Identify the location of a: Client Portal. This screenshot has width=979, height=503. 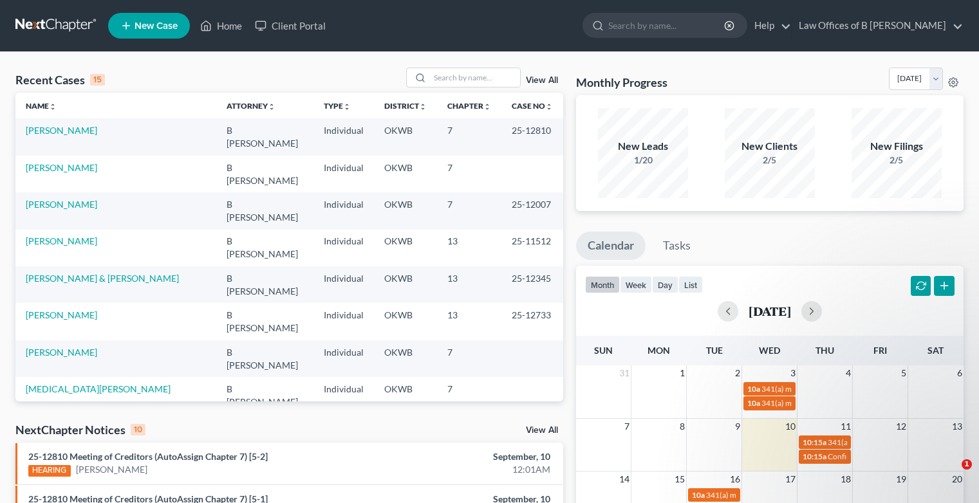
(290, 26).